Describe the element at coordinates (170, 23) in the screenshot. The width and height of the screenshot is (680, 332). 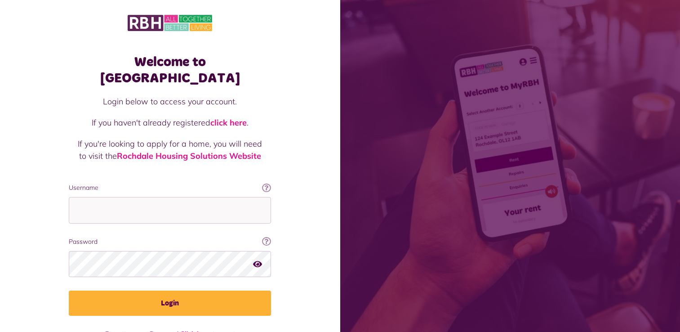
I see `img: MyRBH` at that location.